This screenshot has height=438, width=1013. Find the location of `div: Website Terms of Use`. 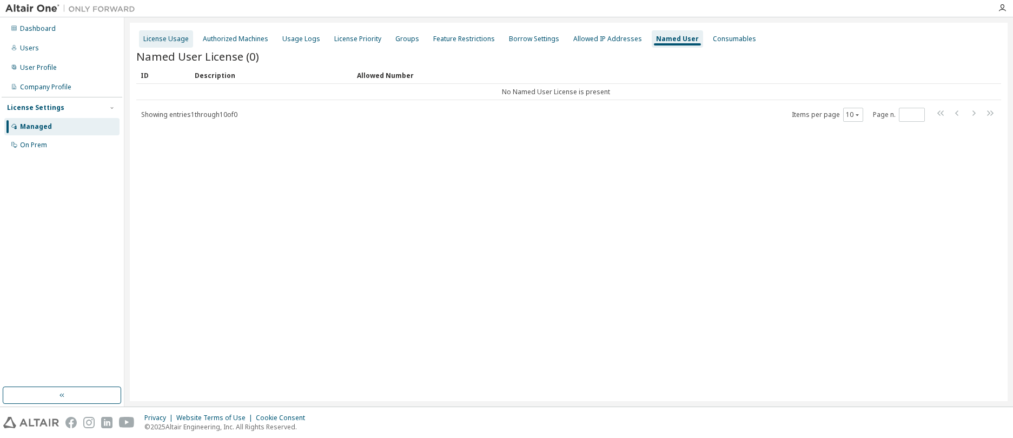

div: Website Terms of Use is located at coordinates (216, 418).